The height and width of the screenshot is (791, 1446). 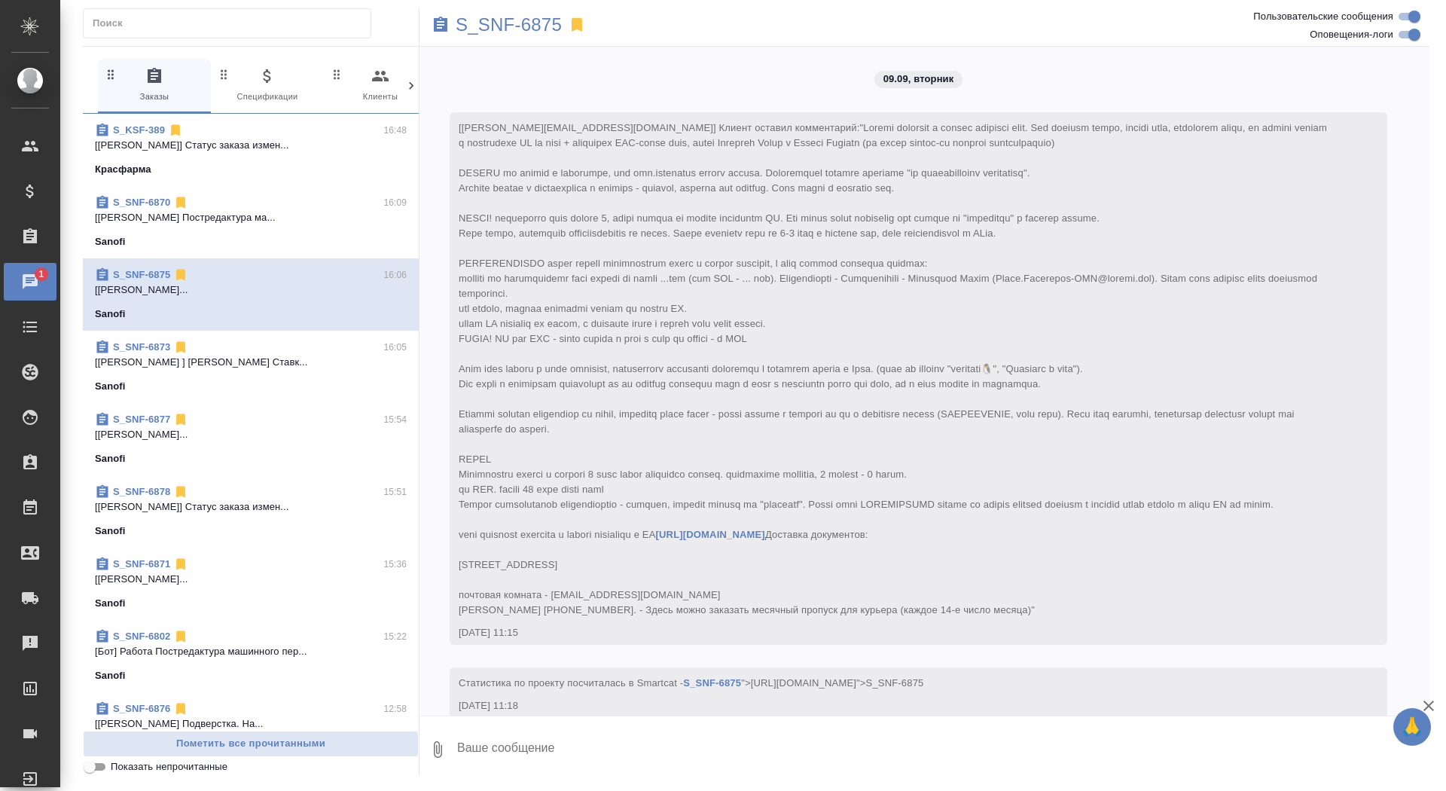 I want to click on a: S_SNF-6802, so click(x=142, y=636).